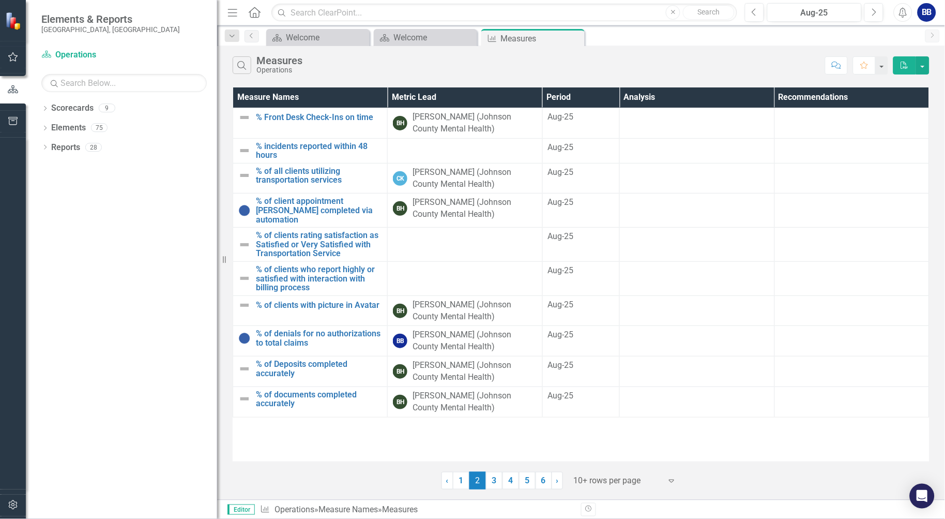 The image size is (945, 519). I want to click on a: % of all clients utilizing transportation services, so click(319, 175).